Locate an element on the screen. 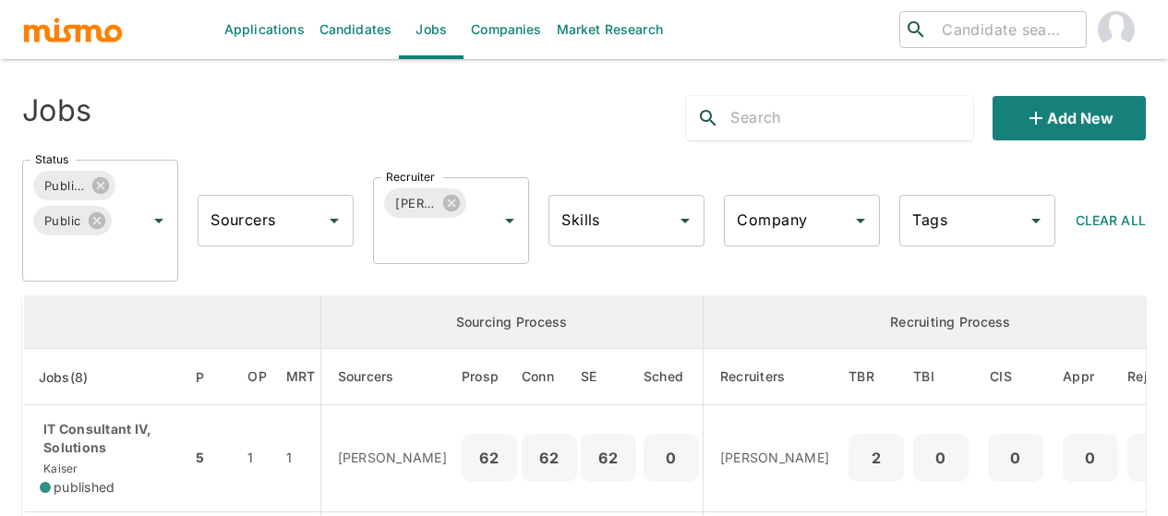 The image size is (1168, 516). div: Published is located at coordinates (74, 186).